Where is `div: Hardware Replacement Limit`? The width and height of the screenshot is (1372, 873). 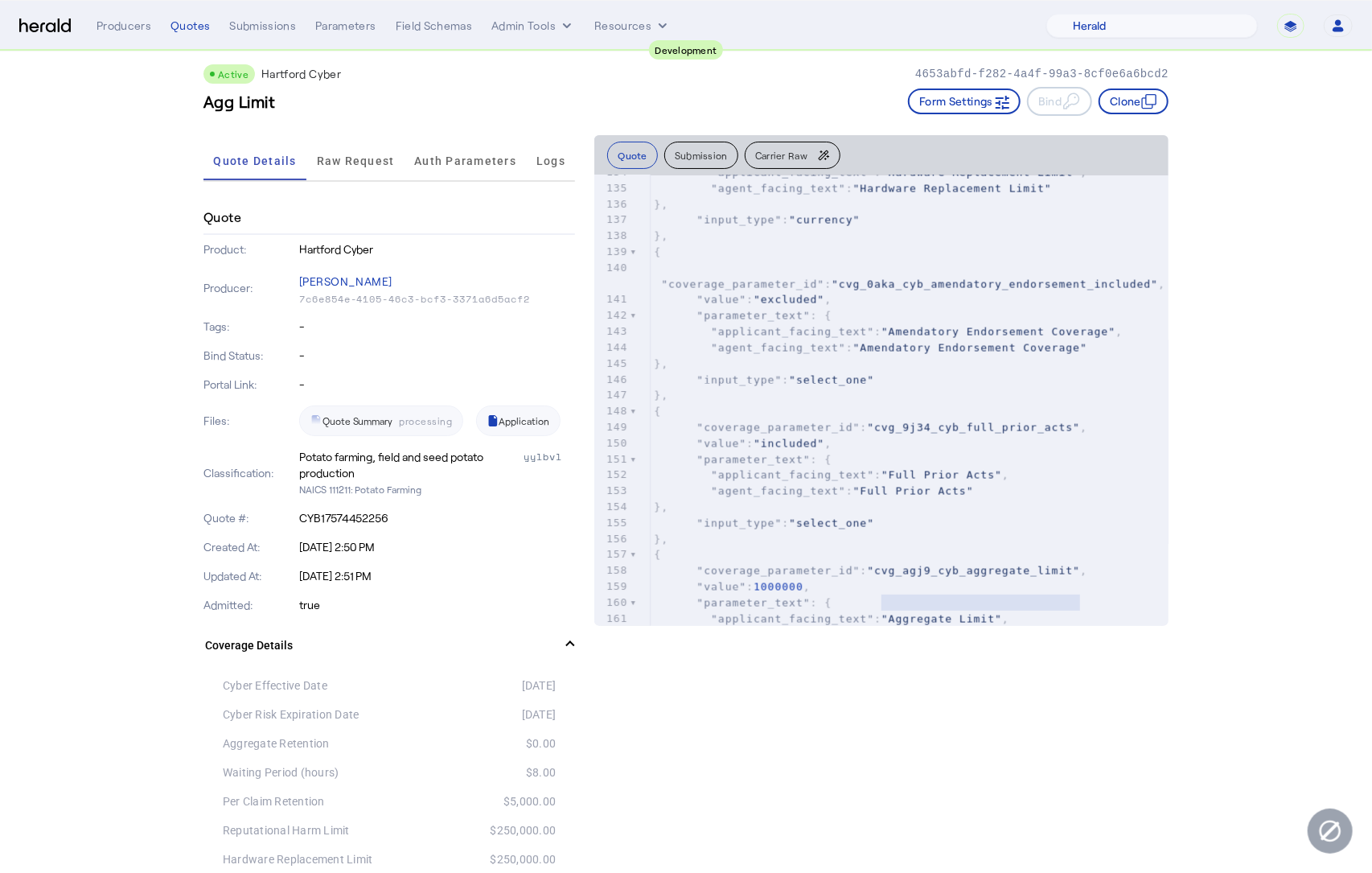
div: Hardware Replacement Limit is located at coordinates (306, 859).